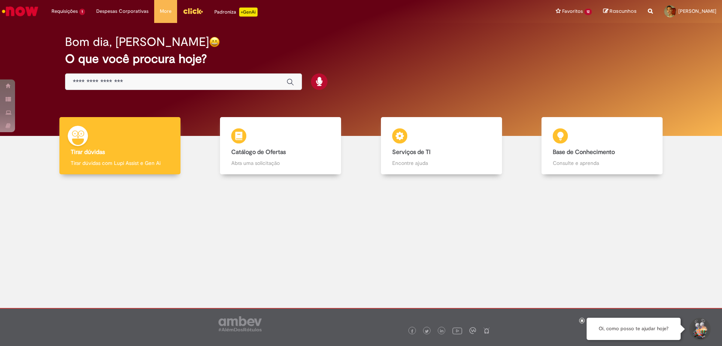 The width and height of the screenshot is (722, 346). I want to click on b: Tirar dúvidas, so click(88, 152).